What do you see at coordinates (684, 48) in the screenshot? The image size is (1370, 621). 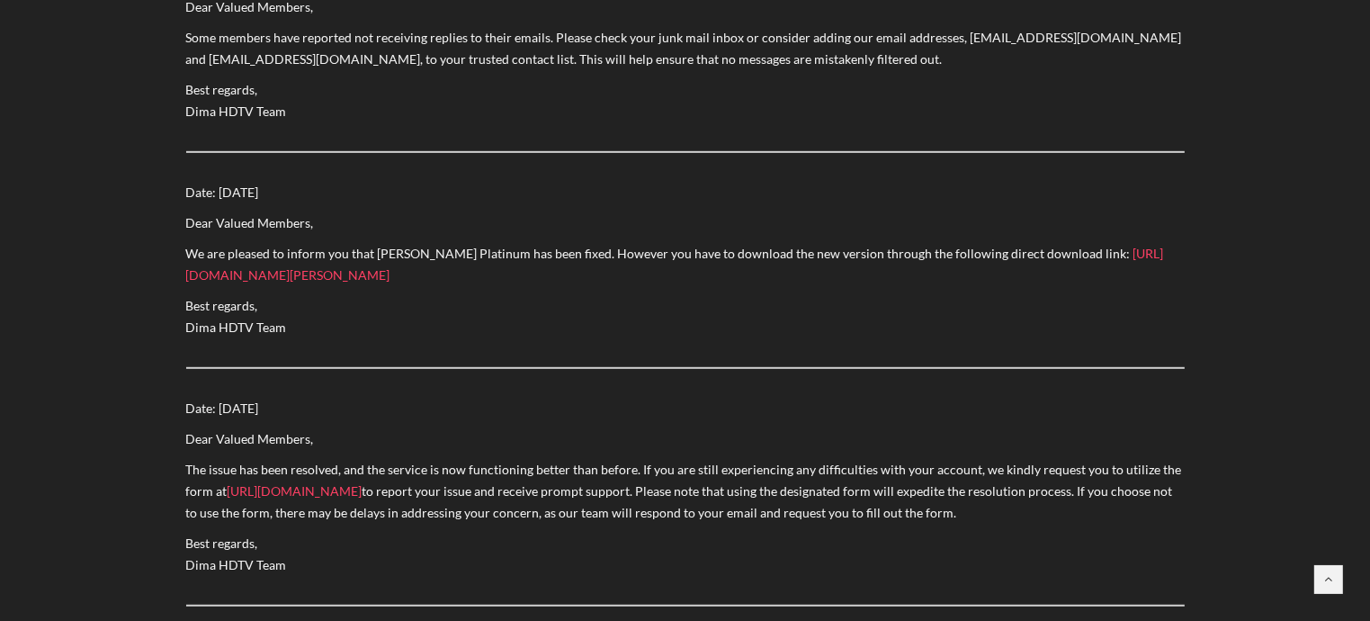 I see `span: Some members have reported not receiving replies to their emails. Please check your junk mail inb...` at bounding box center [684, 48].